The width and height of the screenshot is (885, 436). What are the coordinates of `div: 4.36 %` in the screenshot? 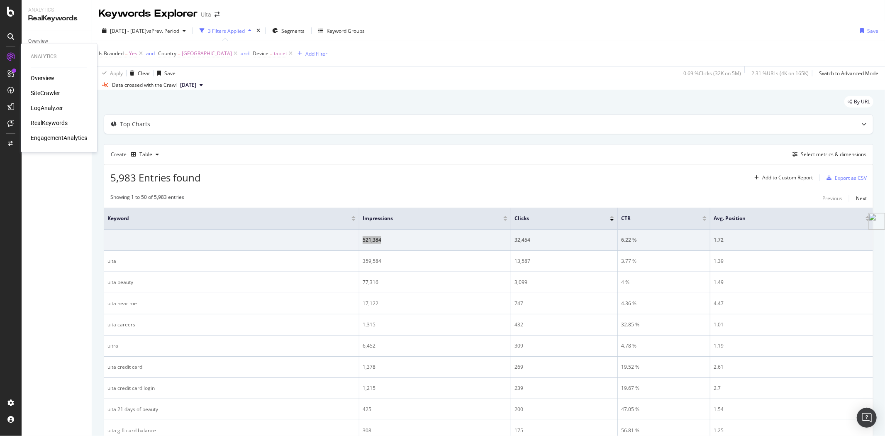 It's located at (664, 303).